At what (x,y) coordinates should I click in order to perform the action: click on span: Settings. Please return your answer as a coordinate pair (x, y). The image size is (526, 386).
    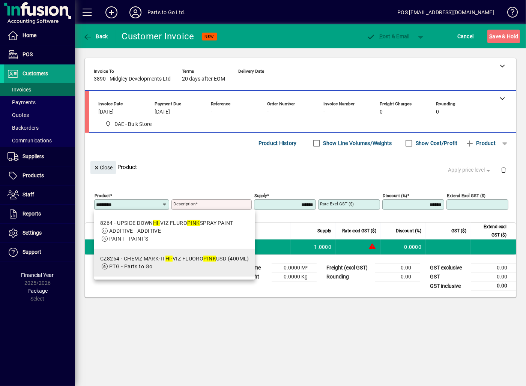
    Looking at the image, I should click on (32, 233).